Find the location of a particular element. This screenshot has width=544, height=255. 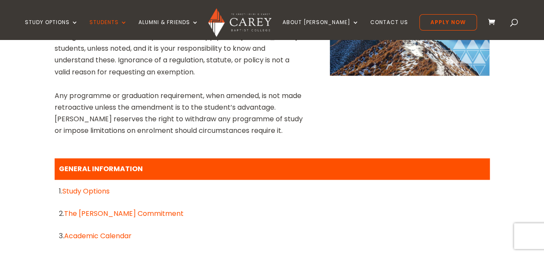

img: Carey Baptist College is located at coordinates (240, 22).